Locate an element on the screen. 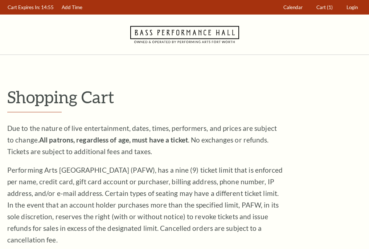 This screenshot has width=369, height=249. span: (1) is located at coordinates (330, 7).